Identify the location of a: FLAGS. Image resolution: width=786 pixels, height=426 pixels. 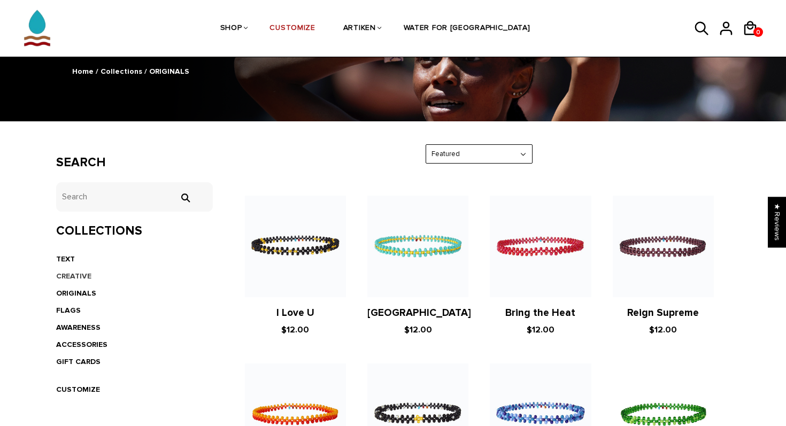
(68, 310).